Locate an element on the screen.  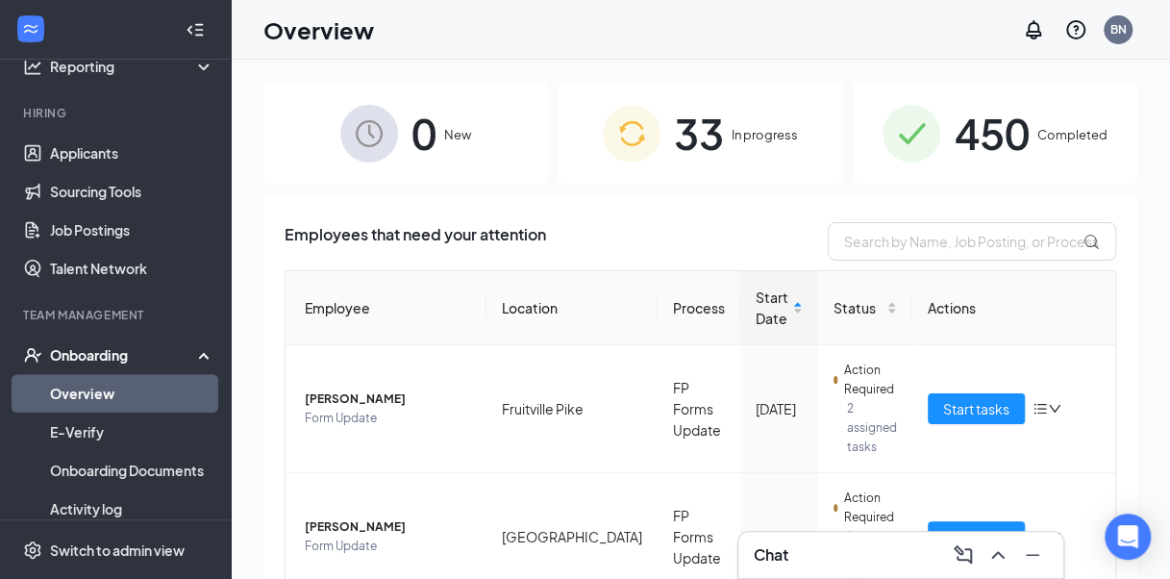
svg: Notifications is located at coordinates (1034, 30).